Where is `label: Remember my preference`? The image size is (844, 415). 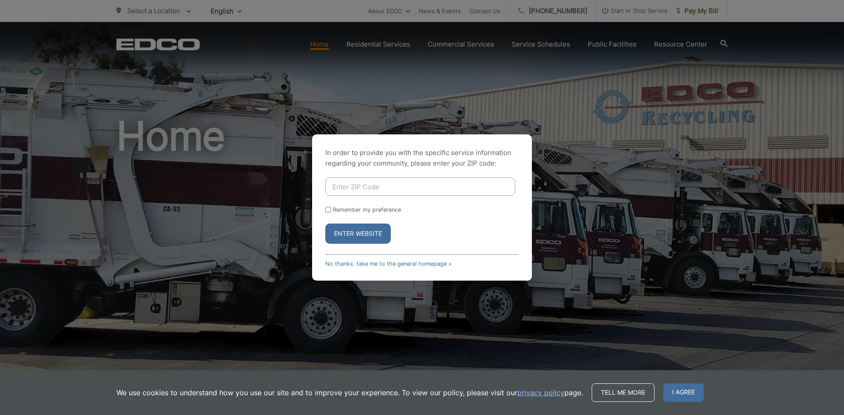 label: Remember my preference is located at coordinates (366, 210).